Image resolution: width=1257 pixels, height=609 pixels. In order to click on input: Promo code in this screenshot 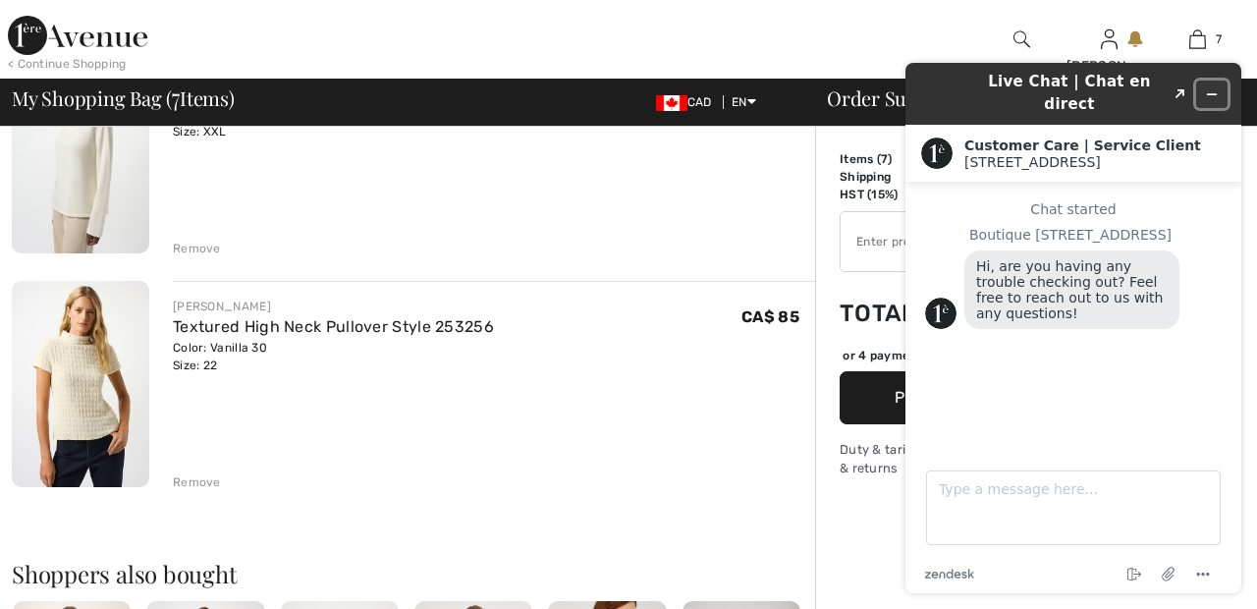, I will do `click(959, 242)`.